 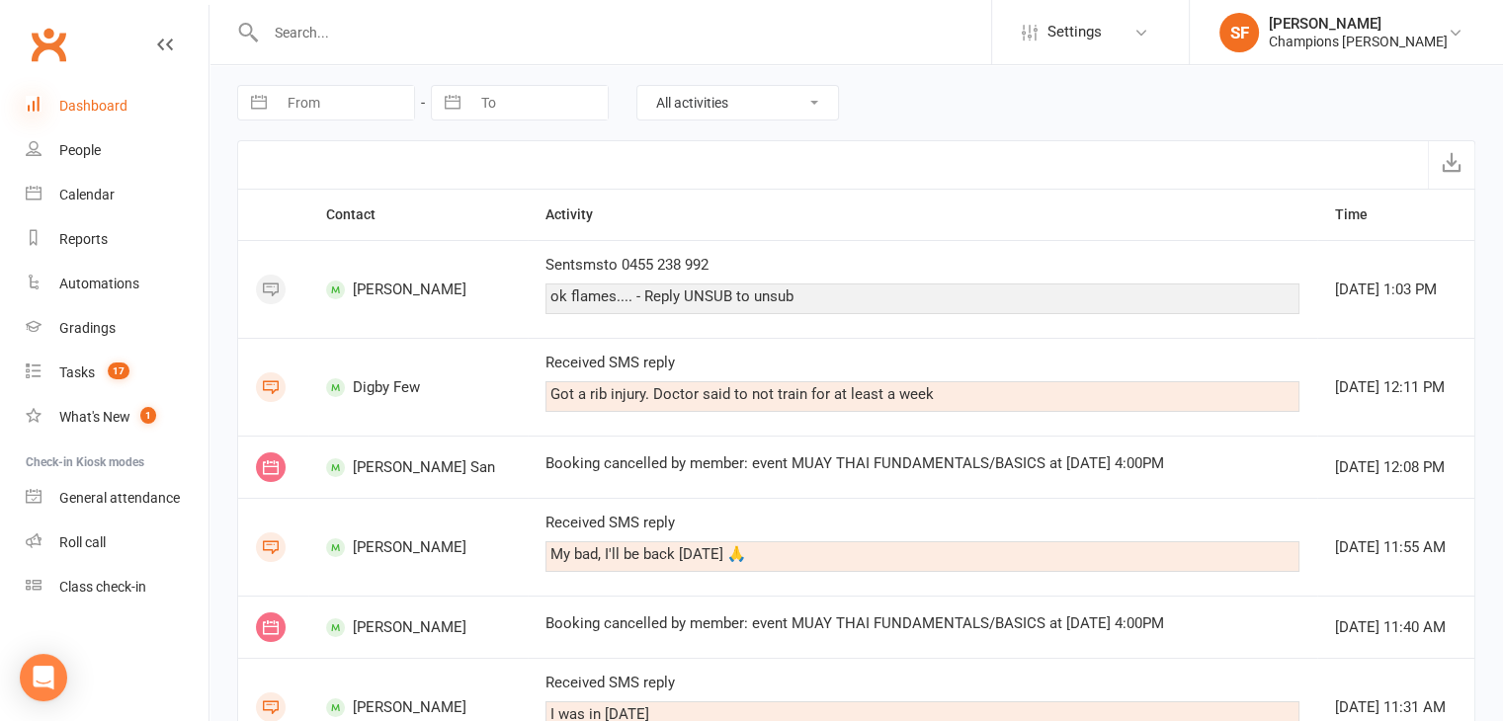 What do you see at coordinates (922, 214) in the screenshot?
I see `th: Activity` at bounding box center [922, 214].